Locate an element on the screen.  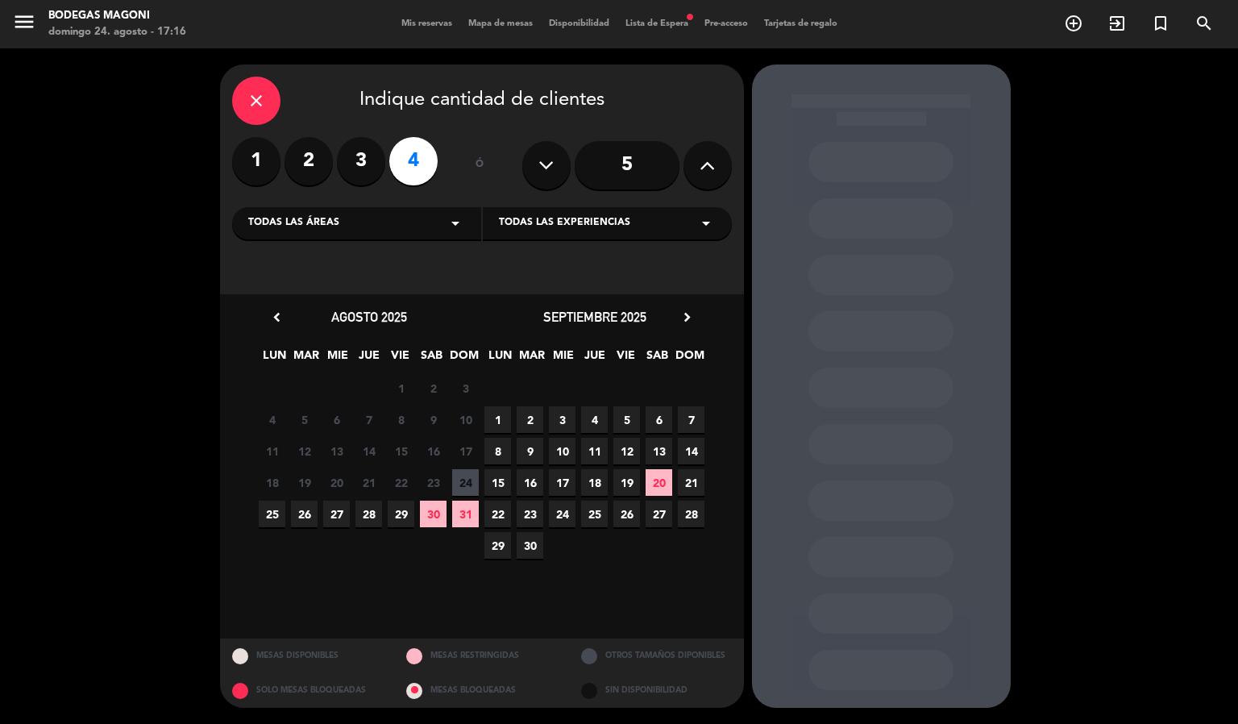
label: 3 is located at coordinates (361, 161).